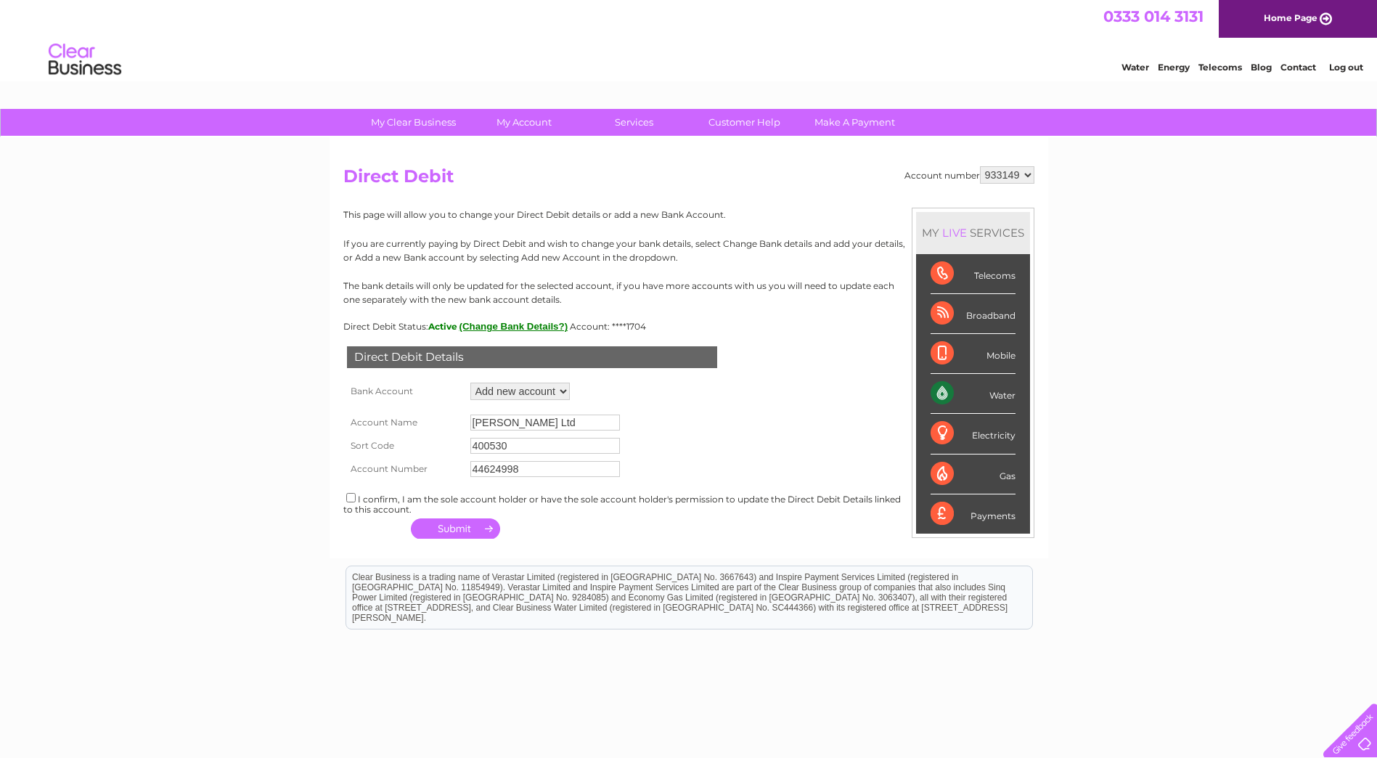 The image size is (1377, 758). I want to click on th: Sort Code, so click(405, 446).